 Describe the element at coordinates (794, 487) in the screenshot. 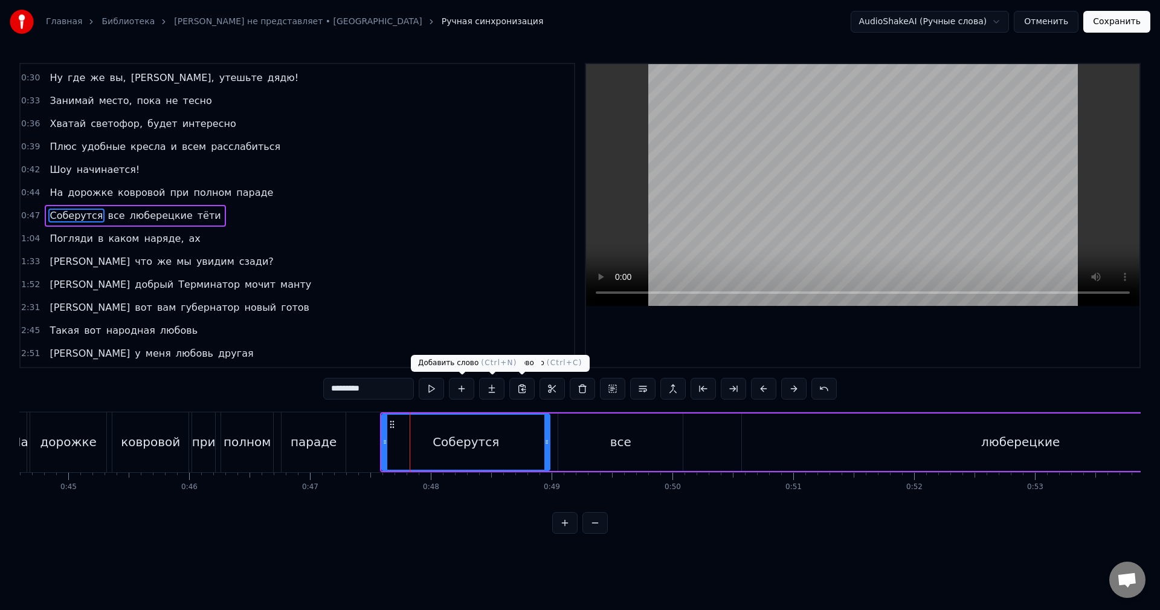

I see `div: 0:51` at that location.